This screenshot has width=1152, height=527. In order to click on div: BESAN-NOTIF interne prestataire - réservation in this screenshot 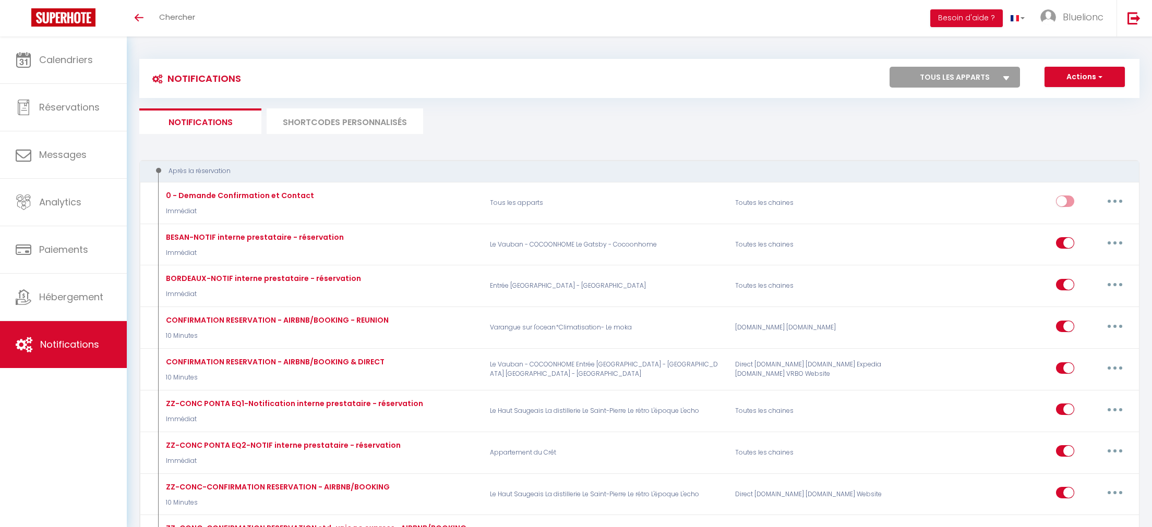, I will do `click(254, 237)`.